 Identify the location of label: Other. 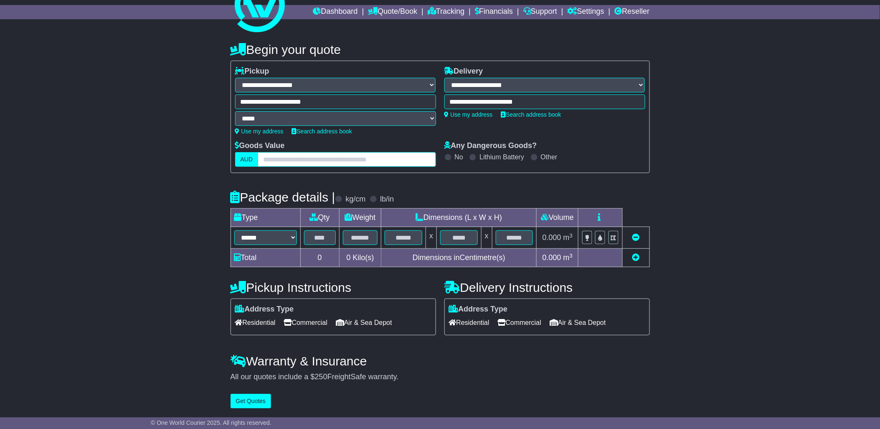
(550, 157).